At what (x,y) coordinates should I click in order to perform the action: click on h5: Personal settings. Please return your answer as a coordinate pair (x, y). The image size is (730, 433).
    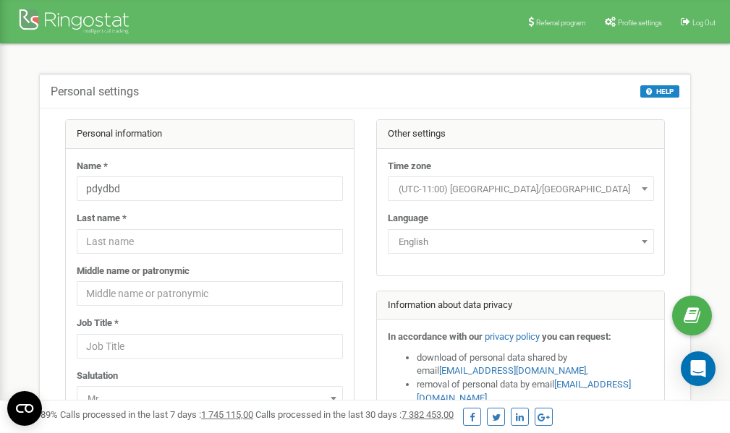
    Looking at the image, I should click on (95, 92).